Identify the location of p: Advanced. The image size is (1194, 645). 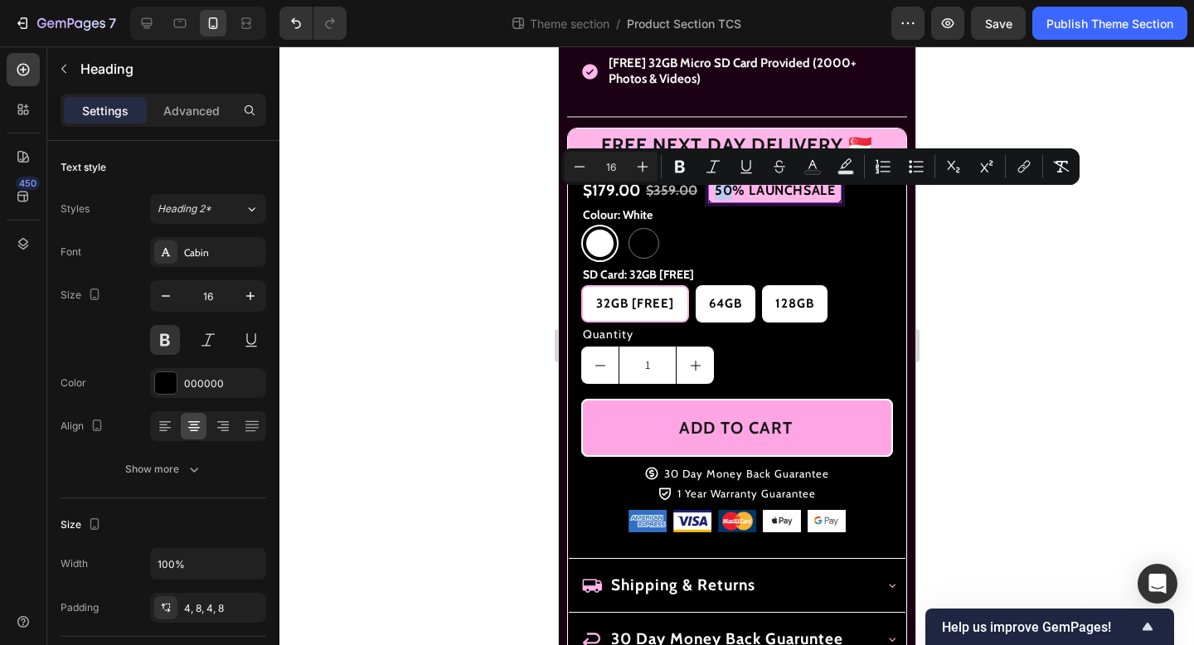
(191, 110).